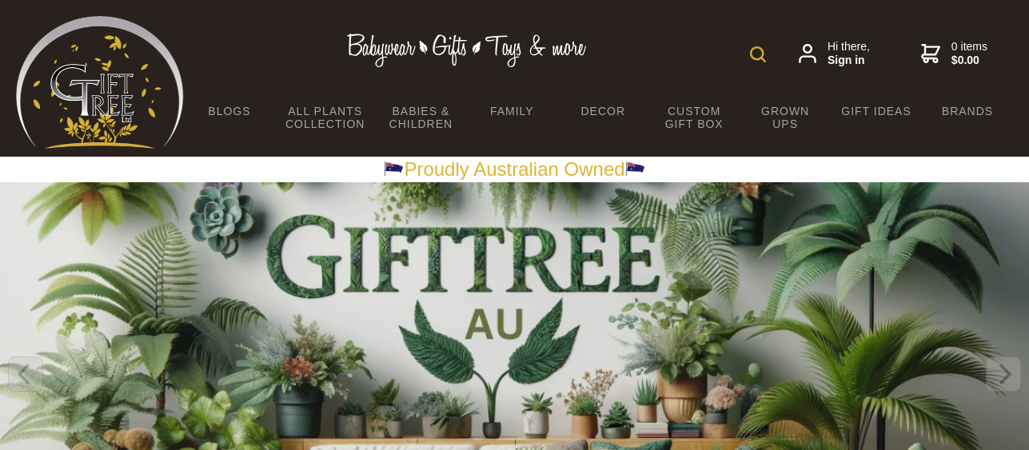 The width and height of the screenshot is (1029, 450). What do you see at coordinates (834, 54) in the screenshot?
I see `a: Hi there,Sign in` at bounding box center [834, 54].